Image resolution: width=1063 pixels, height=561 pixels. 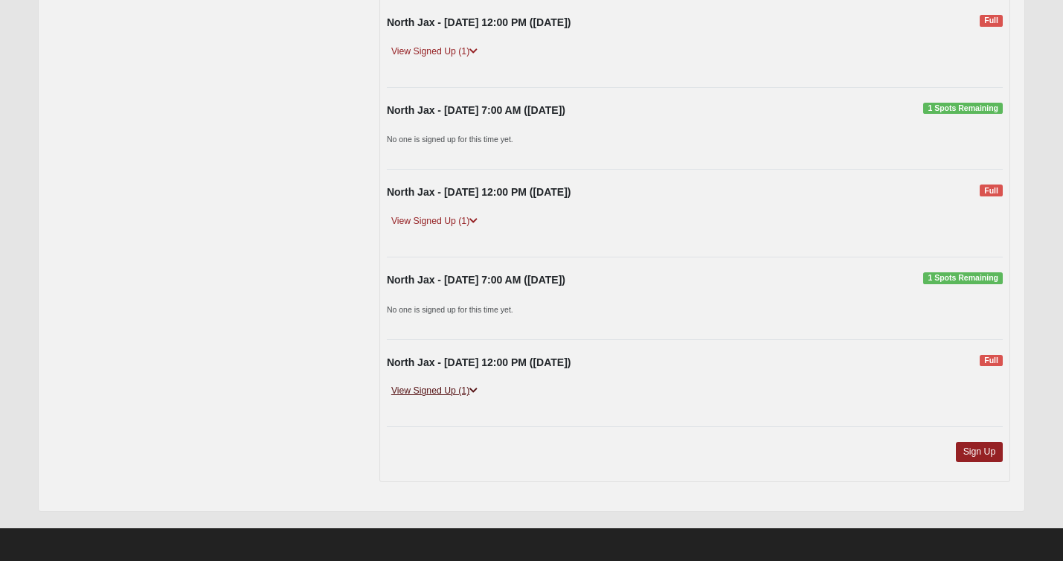 I want to click on a: Sign Up, so click(x=980, y=452).